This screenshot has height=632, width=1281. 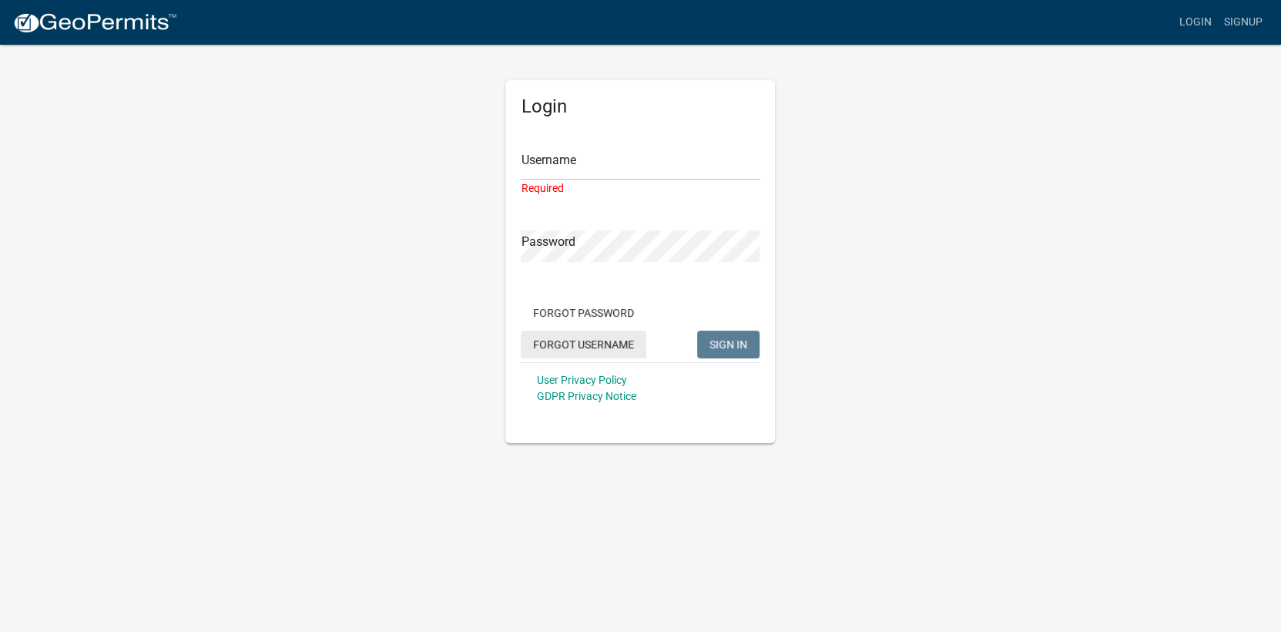 I want to click on a: User Privacy Policy, so click(x=581, y=380).